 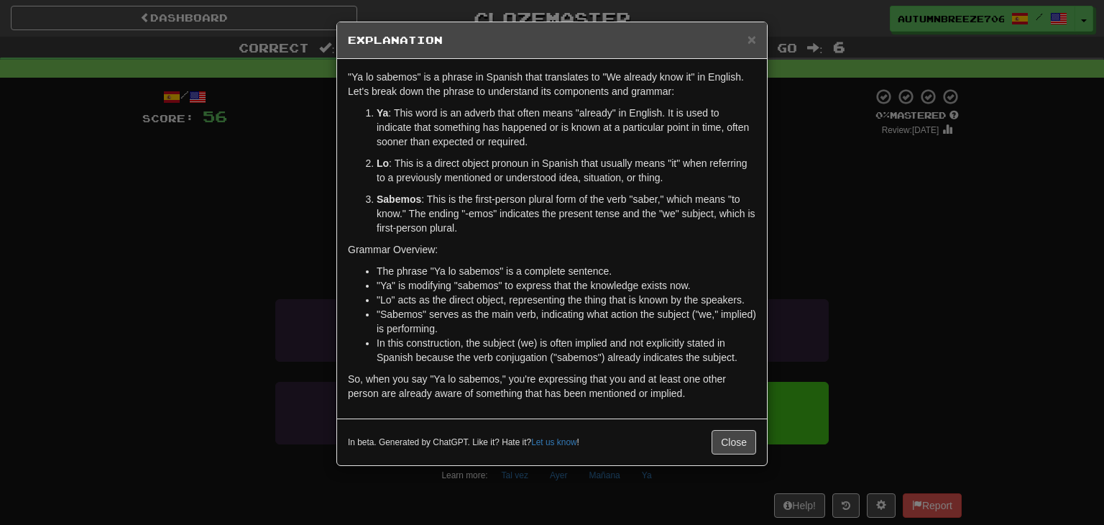 I want to click on p: : This is the first-person plural form of the verb "saber," which means "to know." The ending "-e..., so click(x=566, y=213).